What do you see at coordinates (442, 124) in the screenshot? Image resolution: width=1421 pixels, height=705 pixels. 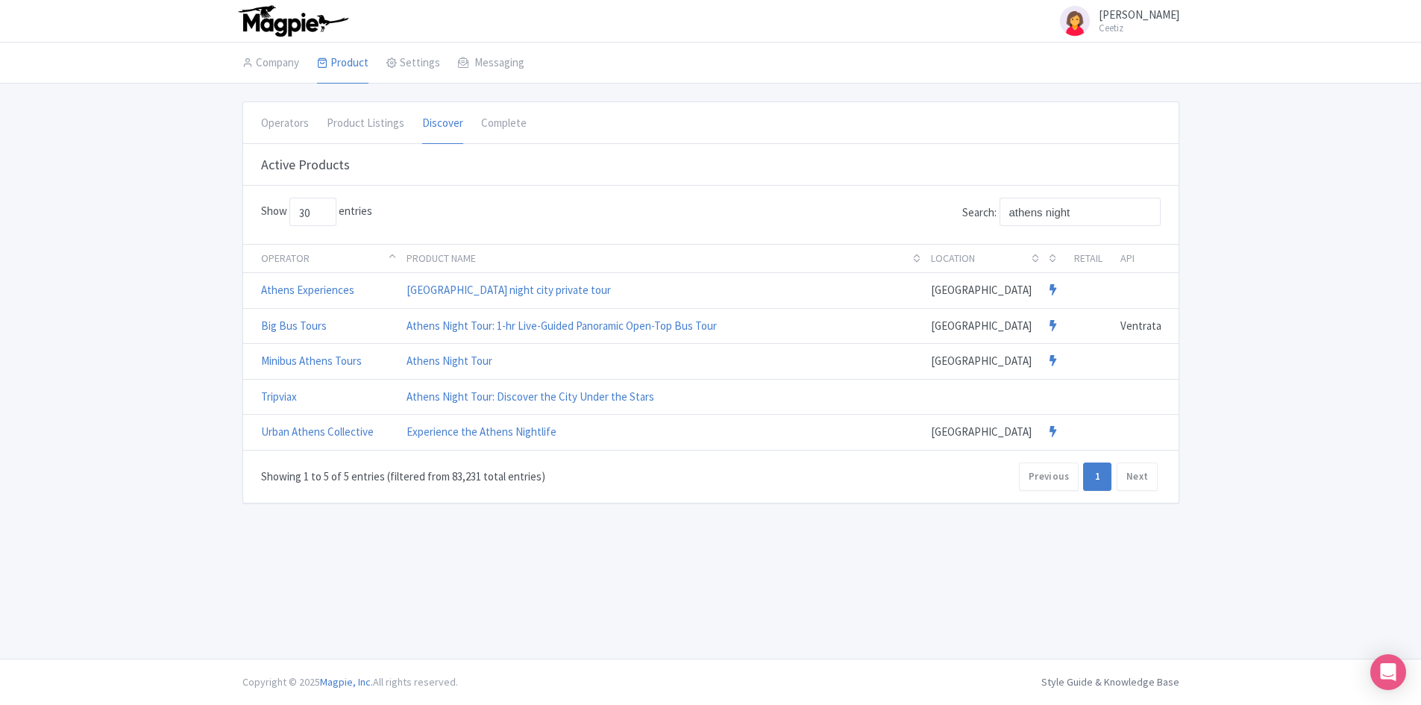 I see `a: Discover` at bounding box center [442, 124].